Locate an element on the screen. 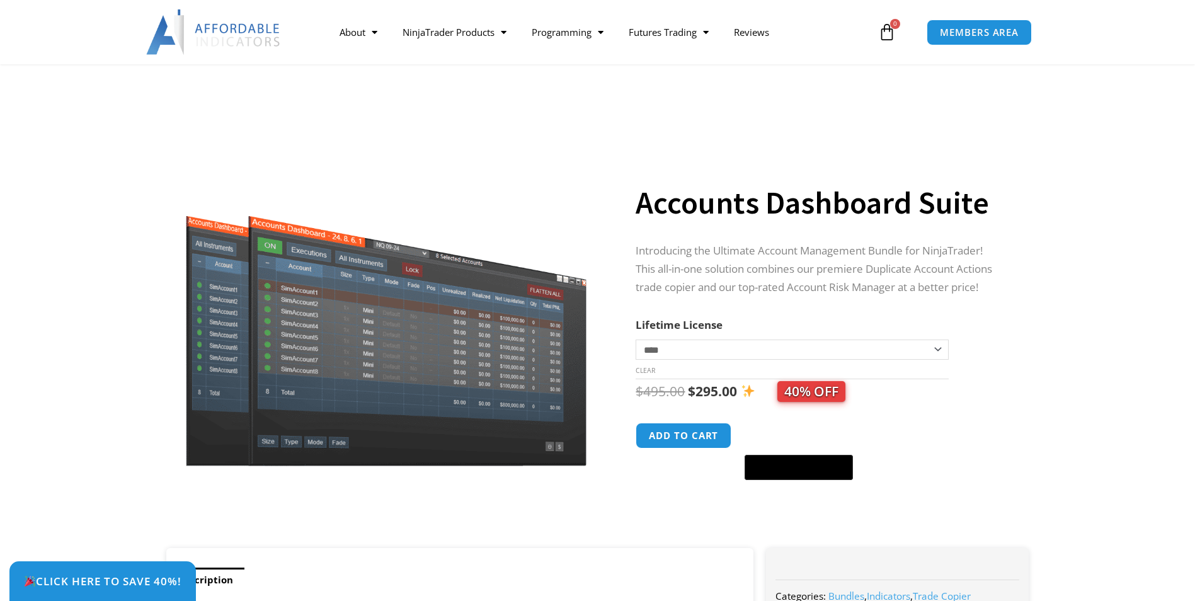 Image resolution: width=1195 pixels, height=601 pixels. span: Click Here to save 40%! is located at coordinates (103, 581).